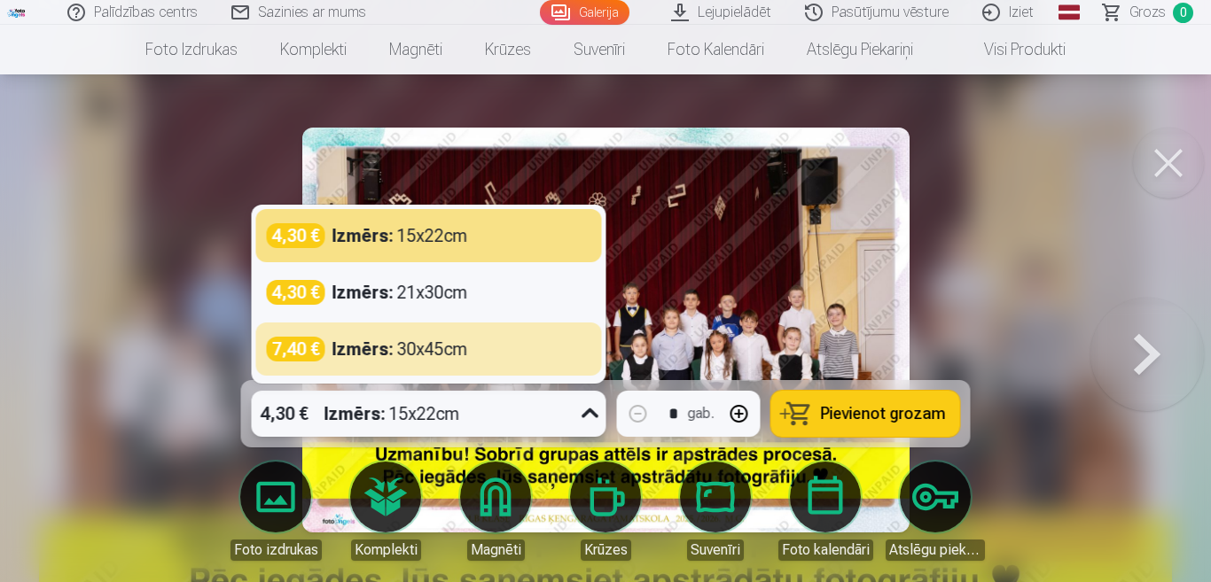 This screenshot has height=582, width=1211. Describe the element at coordinates (715, 550) in the screenshot. I see `div: Suvenīri` at that location.